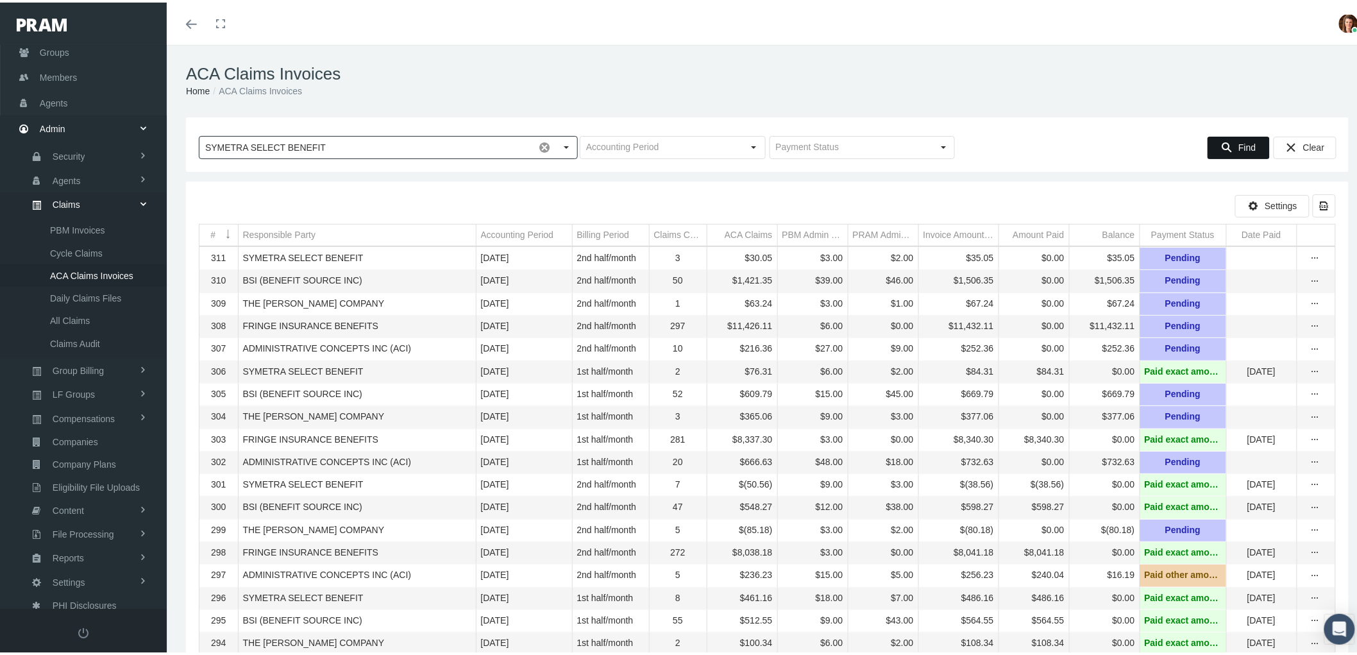 The width and height of the screenshot is (1357, 655). Describe the element at coordinates (767, 203) in the screenshot. I see `div: Data grid toolbar` at that location.